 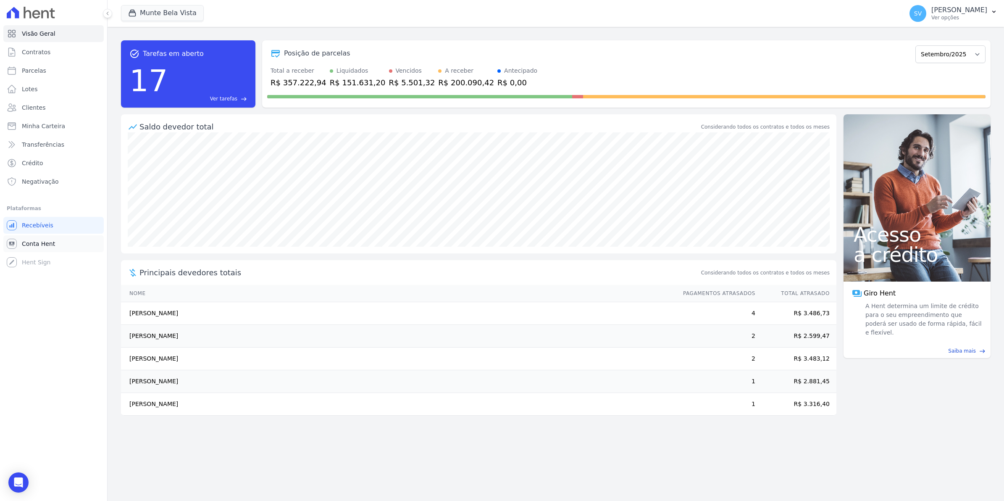 What do you see at coordinates (40, 181) in the screenshot?
I see `span: Negativação` at bounding box center [40, 181].